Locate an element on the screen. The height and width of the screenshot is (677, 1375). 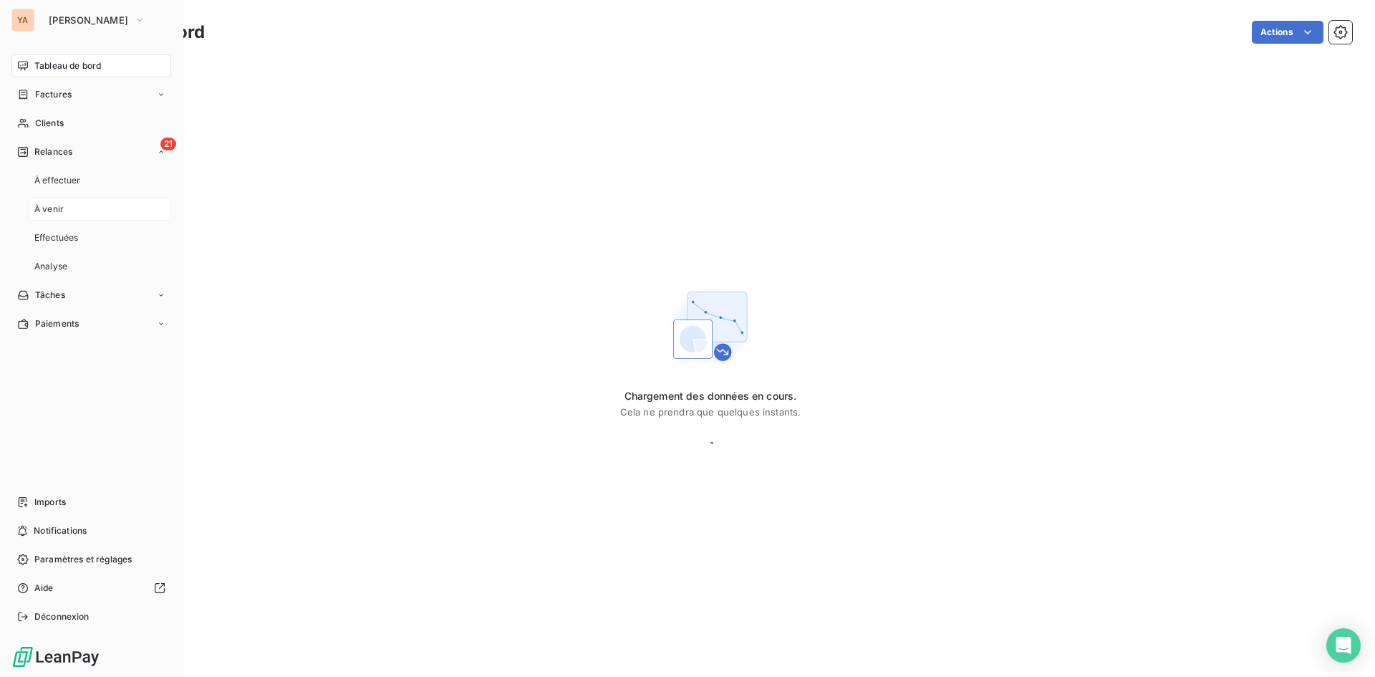
span: À venir is located at coordinates (49, 209).